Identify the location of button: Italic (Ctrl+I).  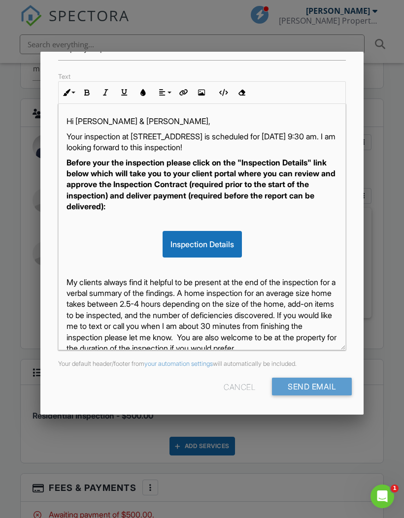
(105, 93).